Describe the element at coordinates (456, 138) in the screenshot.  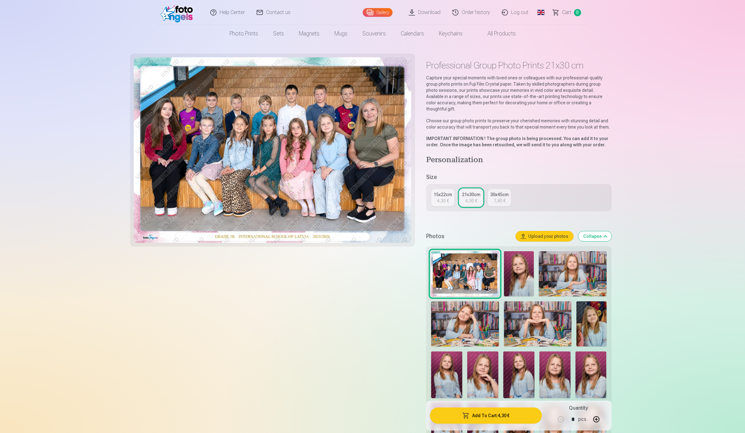
I see `strong: IMPORTANT INFORMATION !` at that location.